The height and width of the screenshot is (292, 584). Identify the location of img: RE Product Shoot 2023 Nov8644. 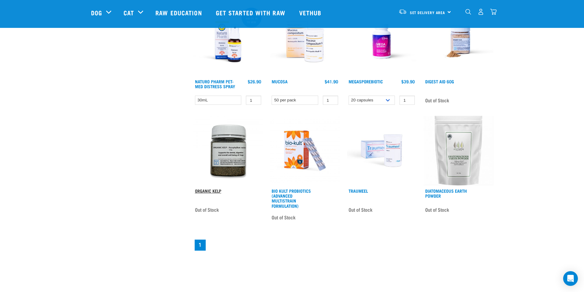
(381, 150).